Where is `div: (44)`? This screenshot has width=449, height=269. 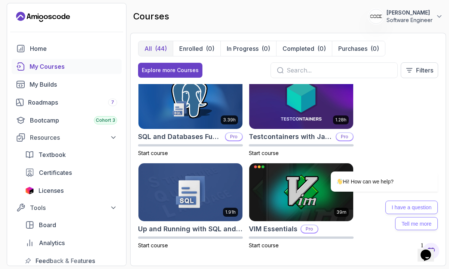 div: (44) is located at coordinates (161, 49).